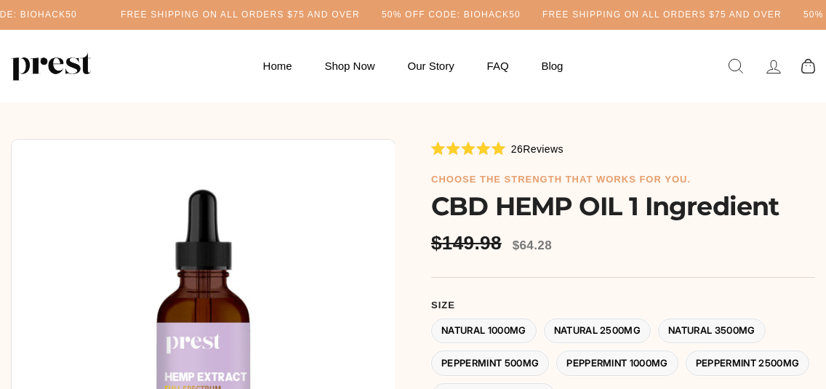 Image resolution: width=826 pixels, height=389 pixels. Describe the element at coordinates (748, 363) in the screenshot. I see `label: Peppermint 2500MG` at that location.